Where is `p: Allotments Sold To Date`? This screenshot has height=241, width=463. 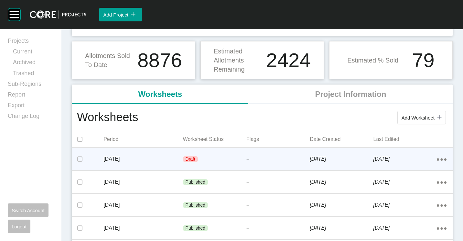
p: Allotments Sold To Date is located at coordinates (109, 60).